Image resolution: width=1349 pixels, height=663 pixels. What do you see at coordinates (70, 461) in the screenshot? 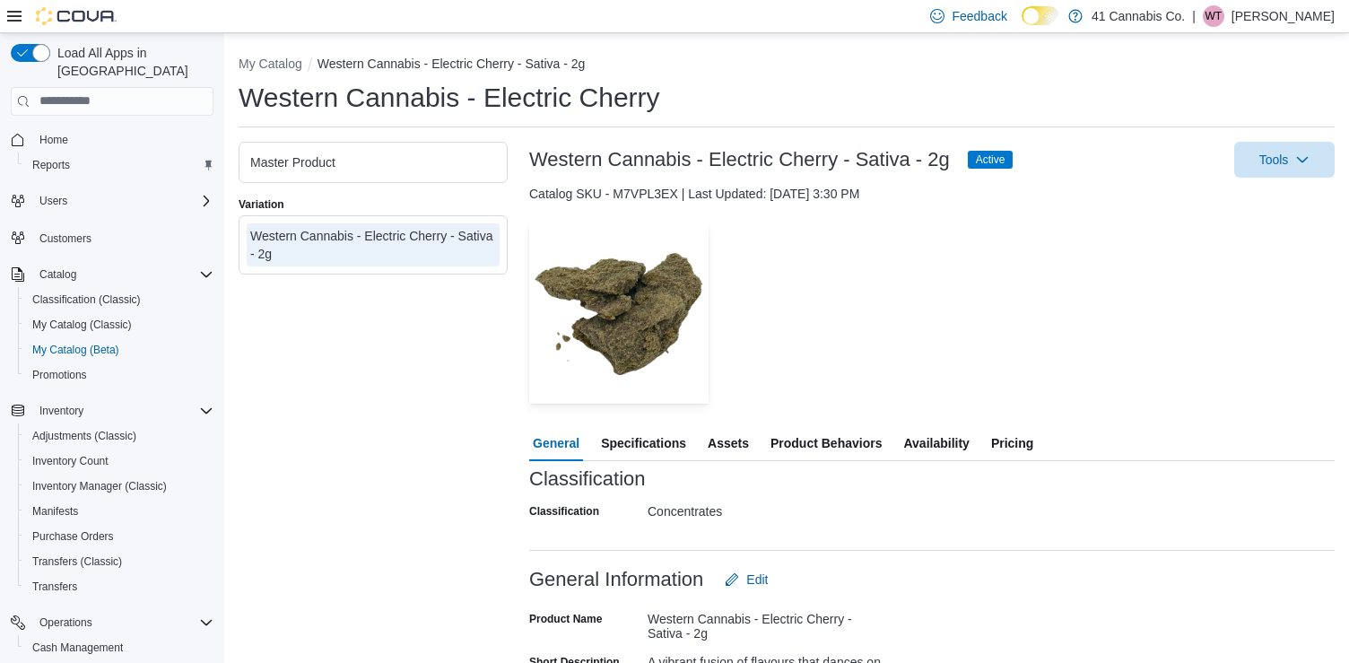
I see `a: Inventory Count` at bounding box center [70, 461].